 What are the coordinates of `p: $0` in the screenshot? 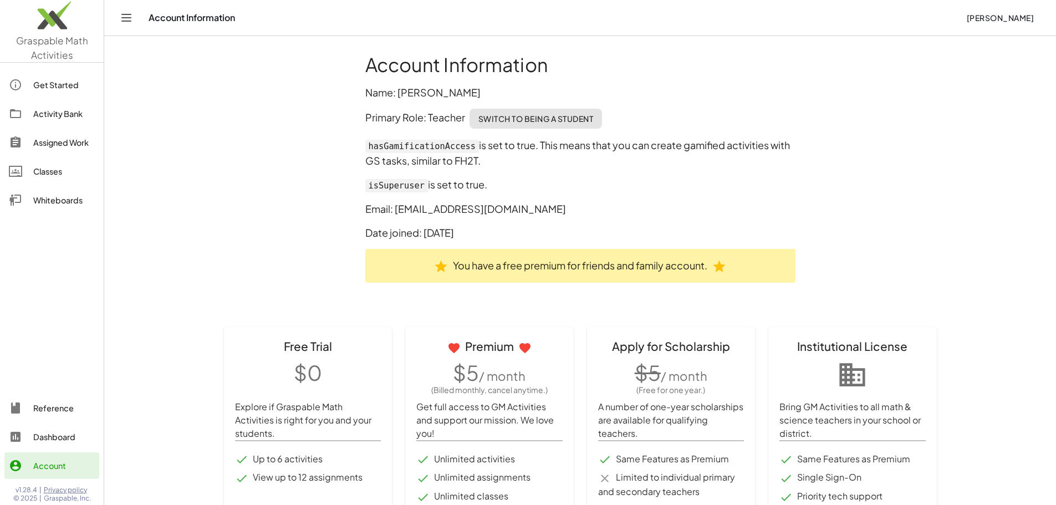 It's located at (308, 372).